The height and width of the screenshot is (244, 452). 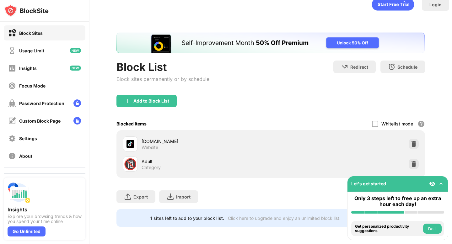 I want to click on img: favicons, so click(x=130, y=144).